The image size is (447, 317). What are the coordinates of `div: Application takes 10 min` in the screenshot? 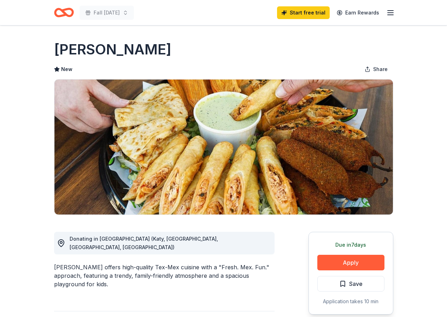 It's located at (351, 302).